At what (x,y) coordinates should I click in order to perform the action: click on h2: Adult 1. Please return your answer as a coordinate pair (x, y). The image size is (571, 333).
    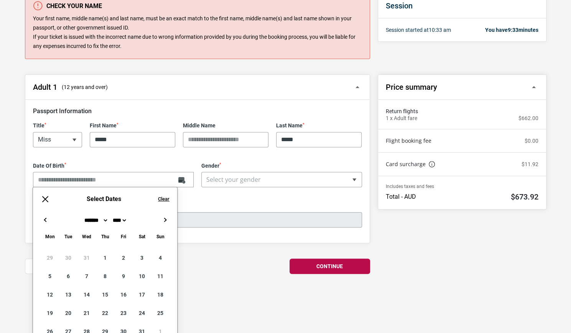
    Looking at the image, I should click on (45, 87).